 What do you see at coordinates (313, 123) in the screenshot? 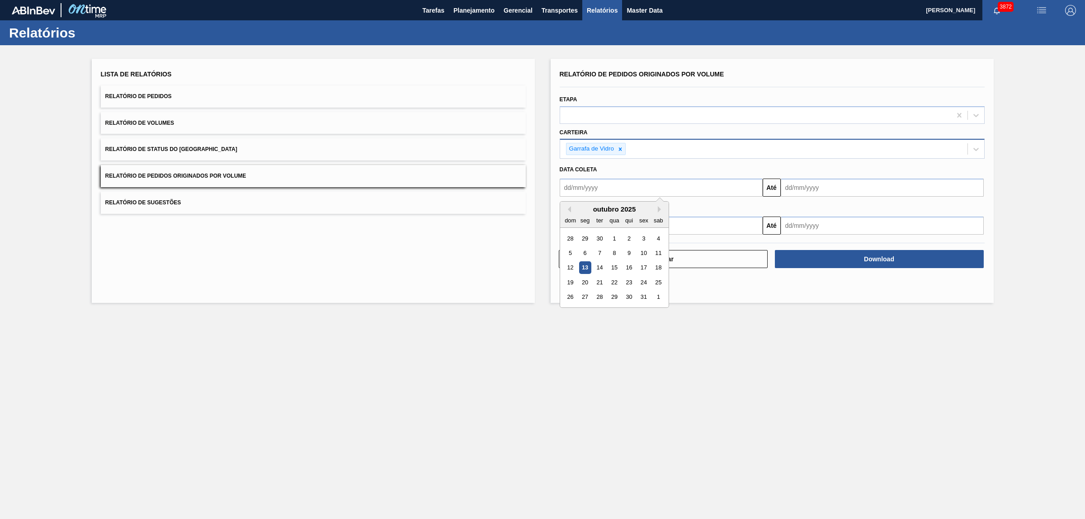
I see `button: Relatório de Volumes` at bounding box center [313, 123].